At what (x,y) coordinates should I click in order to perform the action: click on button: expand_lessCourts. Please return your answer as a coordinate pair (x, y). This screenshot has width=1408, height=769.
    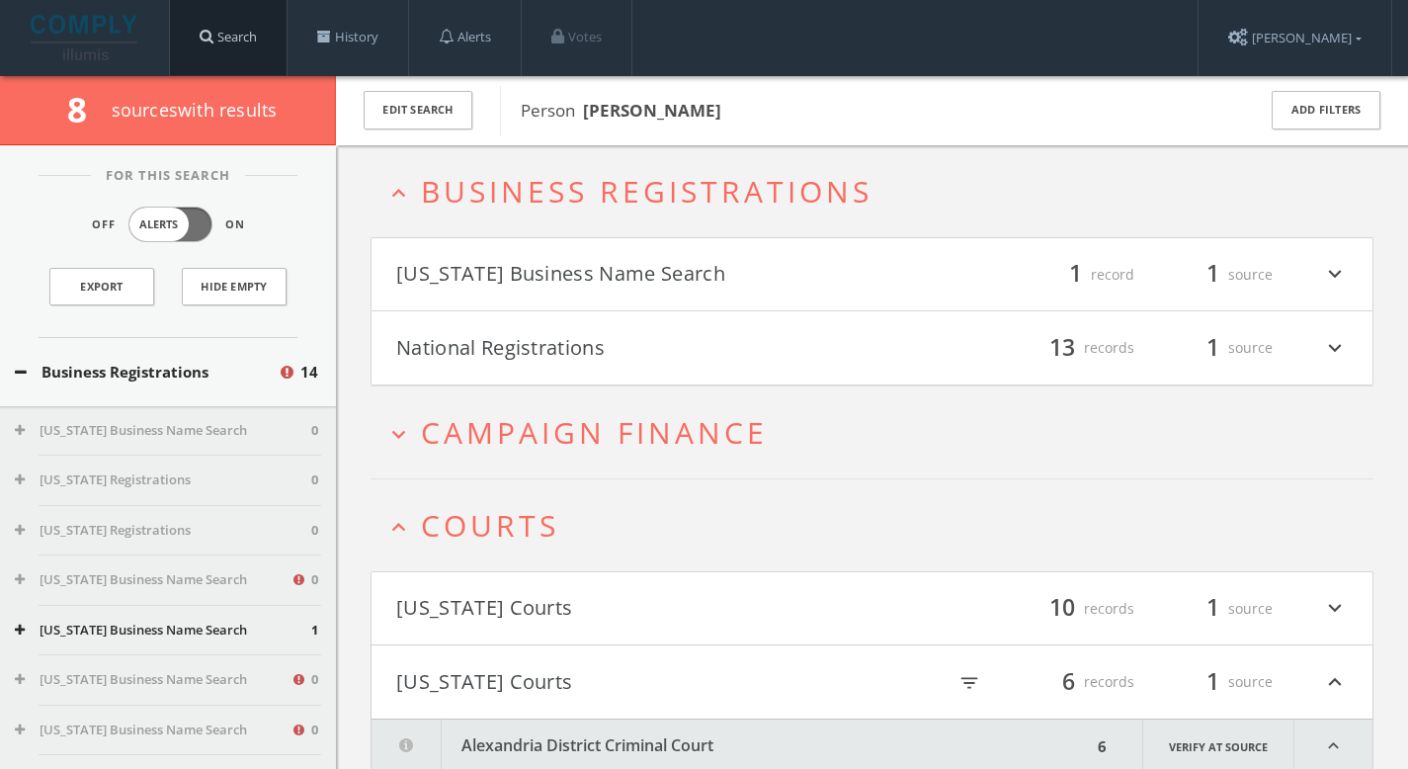
    Looking at the image, I should click on (879, 525).